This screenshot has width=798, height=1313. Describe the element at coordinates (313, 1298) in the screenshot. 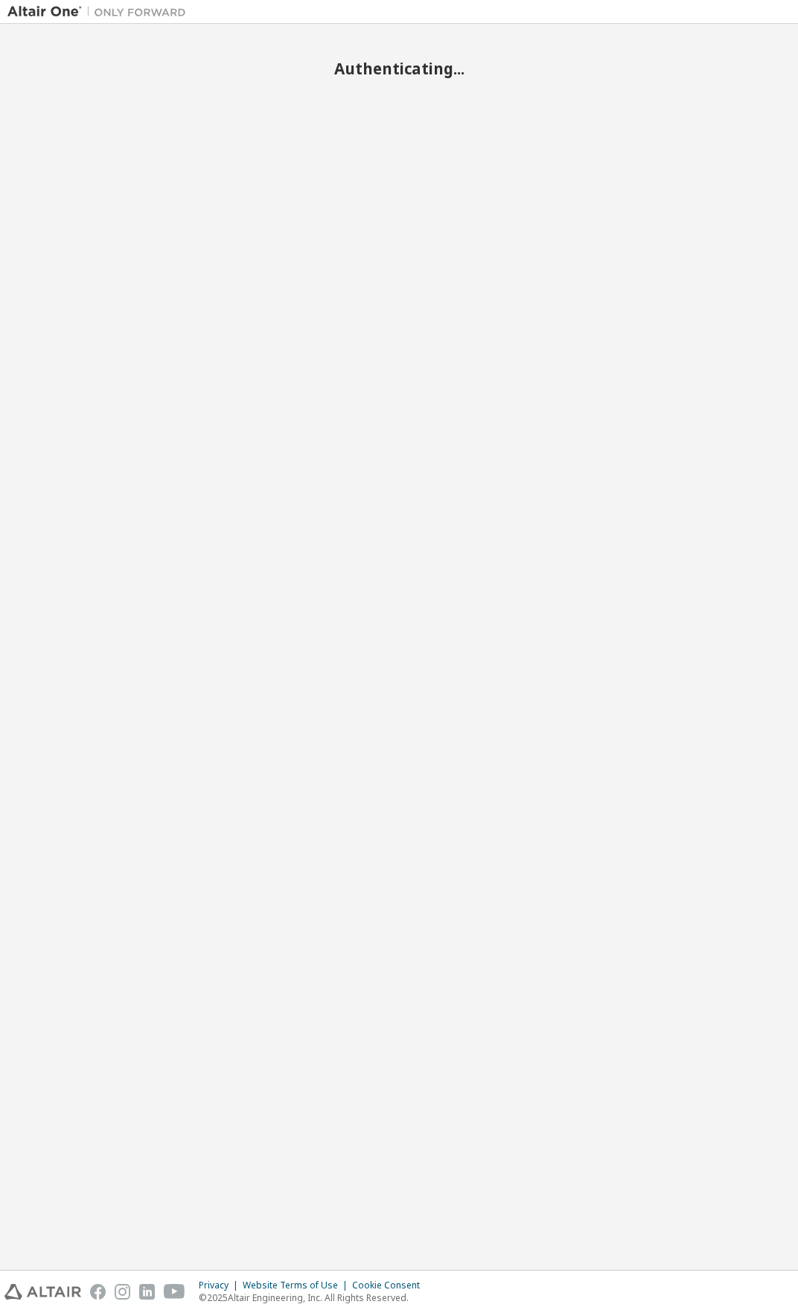

I see `p: © 2025 Altair Engineering, Inc. All Rights Reserved.` at that location.